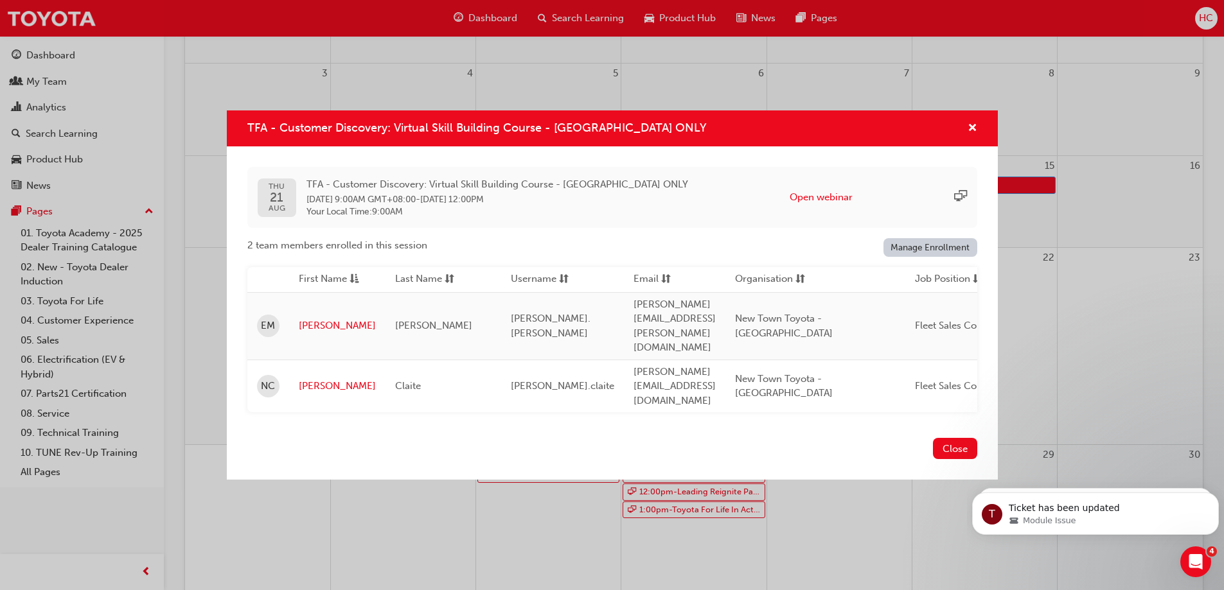  What do you see at coordinates (960, 197) in the screenshot?
I see `span: sessionType_ONLINE_URL-icon` at bounding box center [960, 197].